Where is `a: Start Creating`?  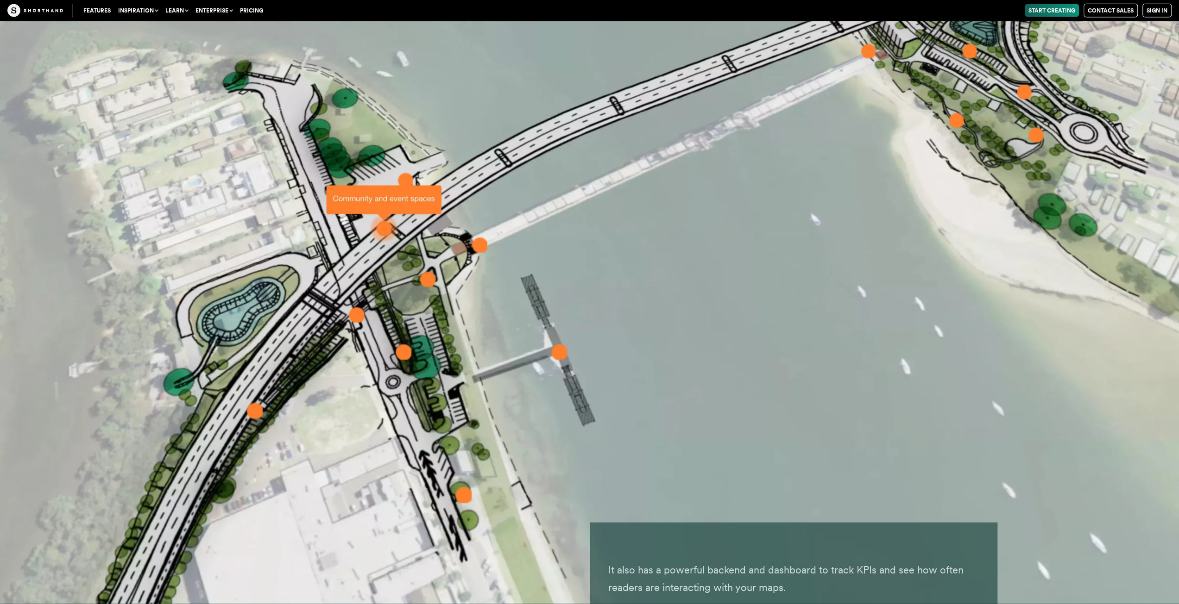 a: Start Creating is located at coordinates (1051, 11).